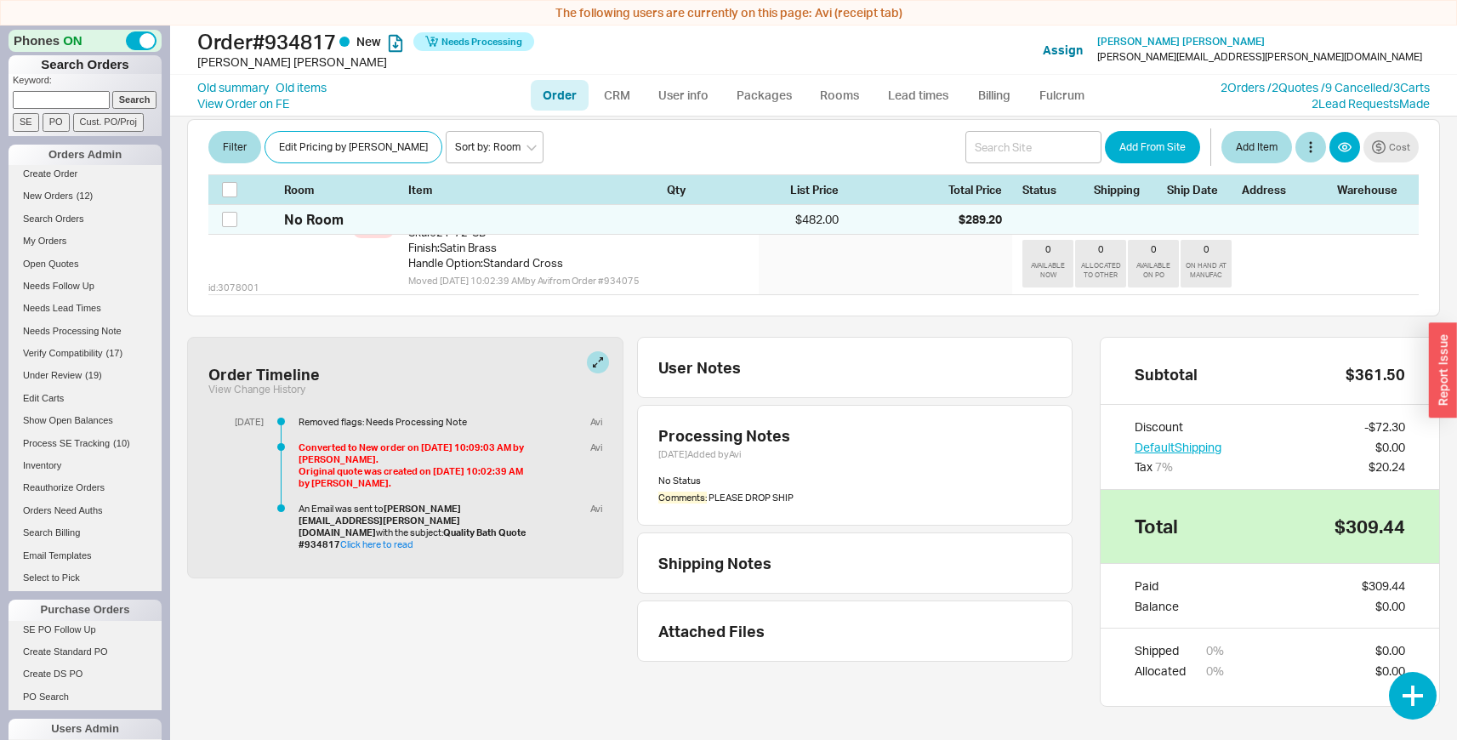 The width and height of the screenshot is (1457, 740). Describe the element at coordinates (1376, 374) in the screenshot. I see `div: $361.50` at that location.